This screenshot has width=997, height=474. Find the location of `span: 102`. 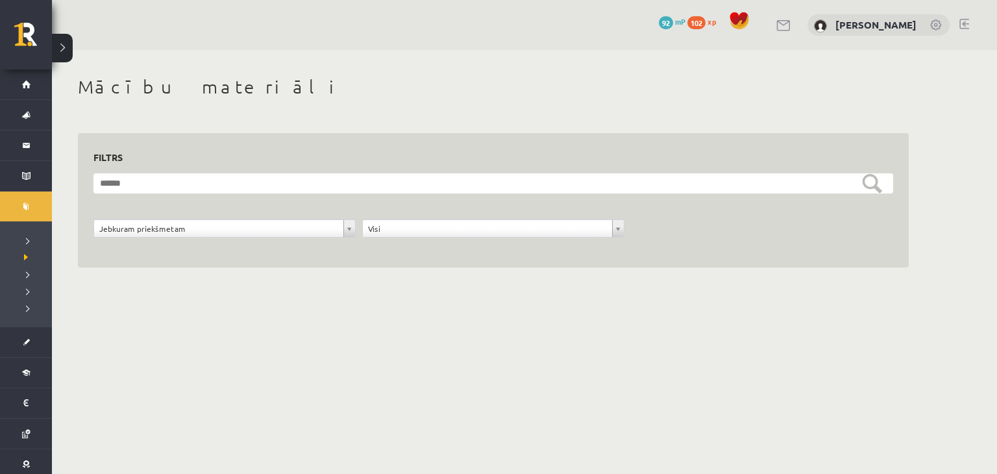

span: 102 is located at coordinates (697, 23).